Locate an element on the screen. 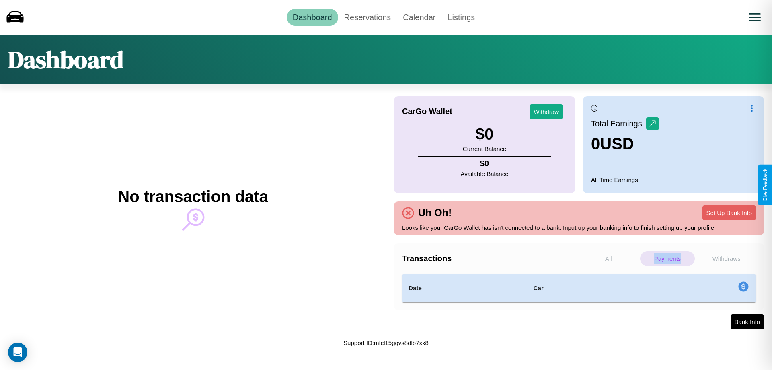 This screenshot has width=772, height=370. a: Calendar is located at coordinates (419, 17).